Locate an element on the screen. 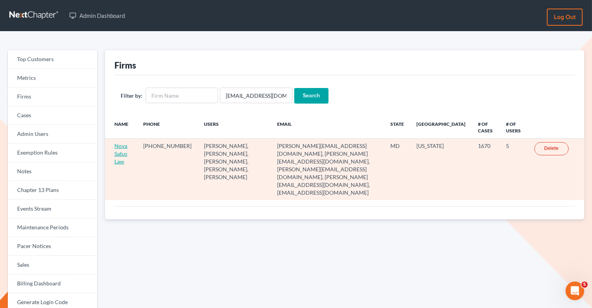 The width and height of the screenshot is (592, 308). th: State is located at coordinates (397, 127).